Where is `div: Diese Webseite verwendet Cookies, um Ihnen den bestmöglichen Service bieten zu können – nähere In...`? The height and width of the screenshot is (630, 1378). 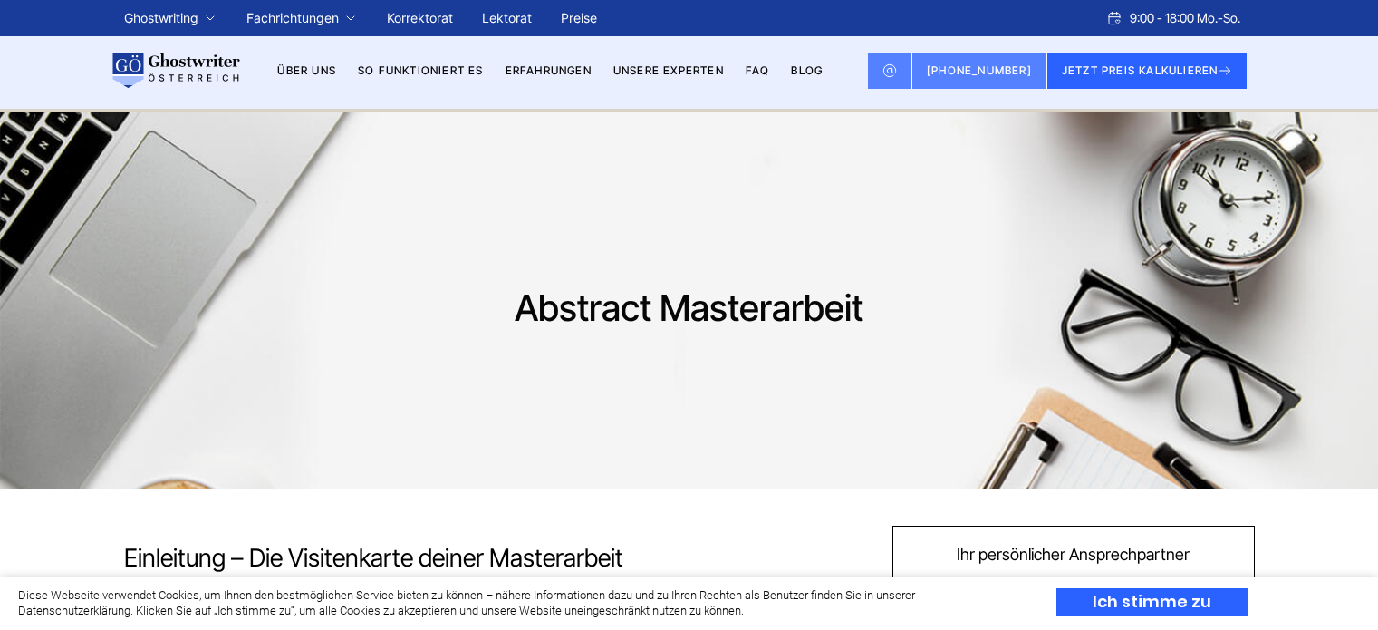 div: Diese Webseite verwendet Cookies, um Ihnen den bestmöglichen Service bieten zu können – nähere In... is located at coordinates (521, 603).